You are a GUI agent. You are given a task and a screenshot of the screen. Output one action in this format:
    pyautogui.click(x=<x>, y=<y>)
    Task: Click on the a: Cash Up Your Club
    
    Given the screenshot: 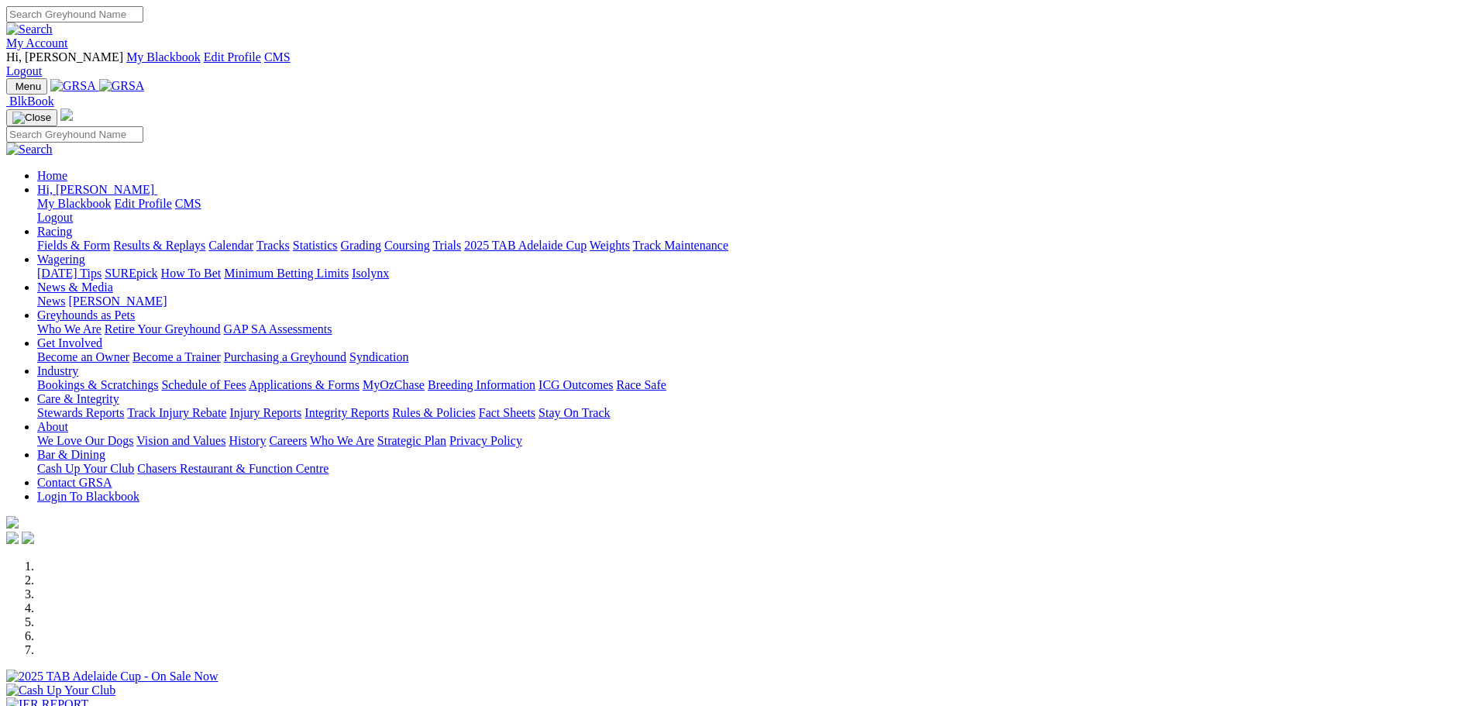 What is the action you would take?
    pyautogui.click(x=85, y=468)
    